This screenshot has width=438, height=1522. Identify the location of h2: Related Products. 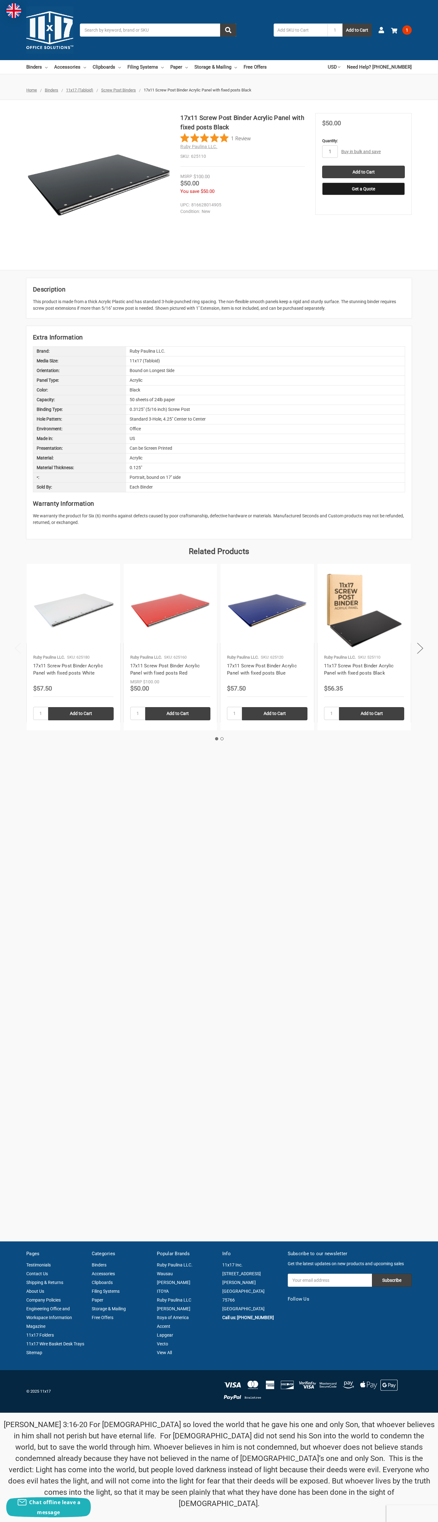
(219, 552).